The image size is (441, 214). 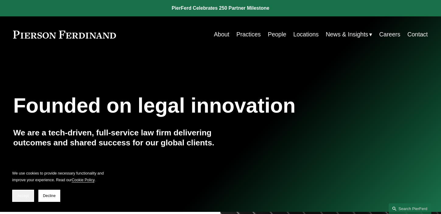 What do you see at coordinates (83, 180) in the screenshot?
I see `a: Cookie Policy` at bounding box center [83, 180].